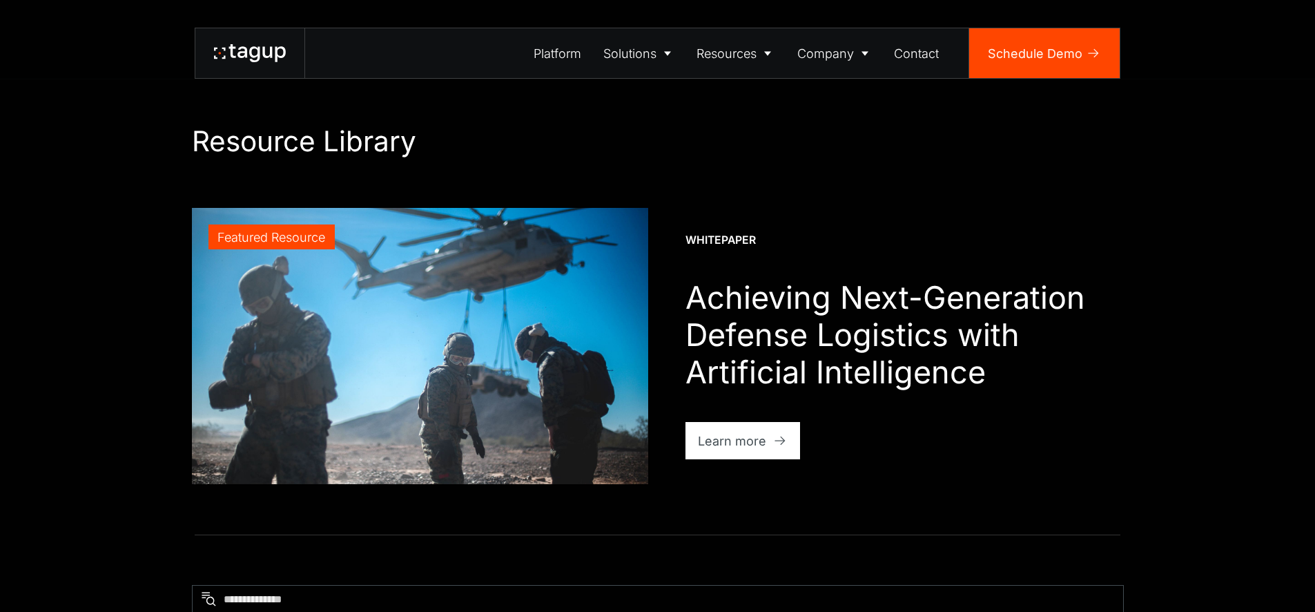 This screenshot has height=612, width=1315. What do you see at coordinates (1035, 53) in the screenshot?
I see `div: Schedule Demo` at bounding box center [1035, 53].